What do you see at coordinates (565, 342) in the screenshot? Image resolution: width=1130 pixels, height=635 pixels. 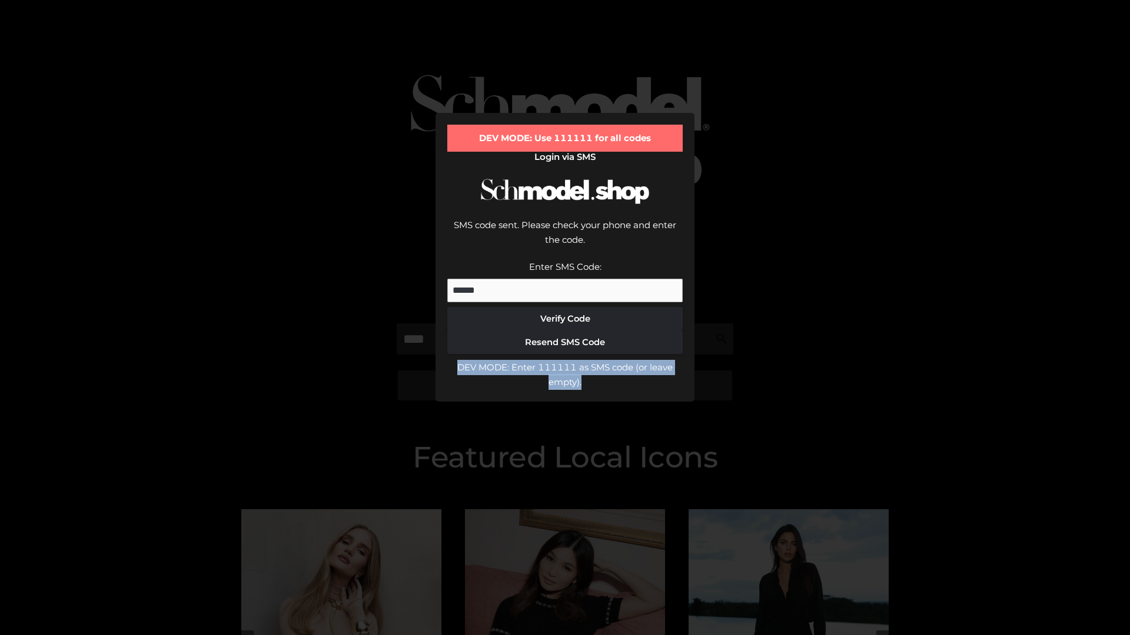 I see `button: Resend SMS Code` at bounding box center [565, 342].